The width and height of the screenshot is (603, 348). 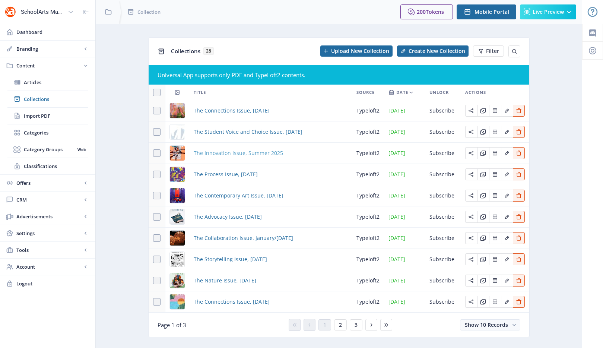 I want to click on img: d48d95ad-d8e3-41d8-84eb-334bbca4bb7b.png, so click(x=177, y=153).